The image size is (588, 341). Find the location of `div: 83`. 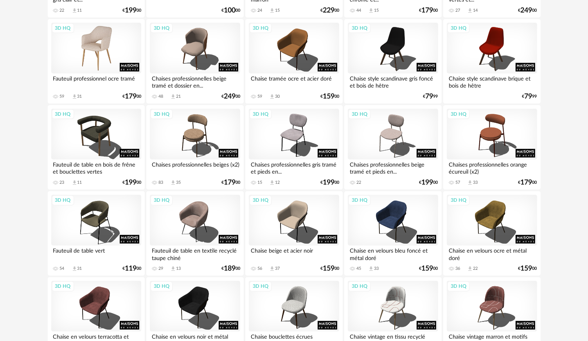

div: 83 is located at coordinates (161, 183).